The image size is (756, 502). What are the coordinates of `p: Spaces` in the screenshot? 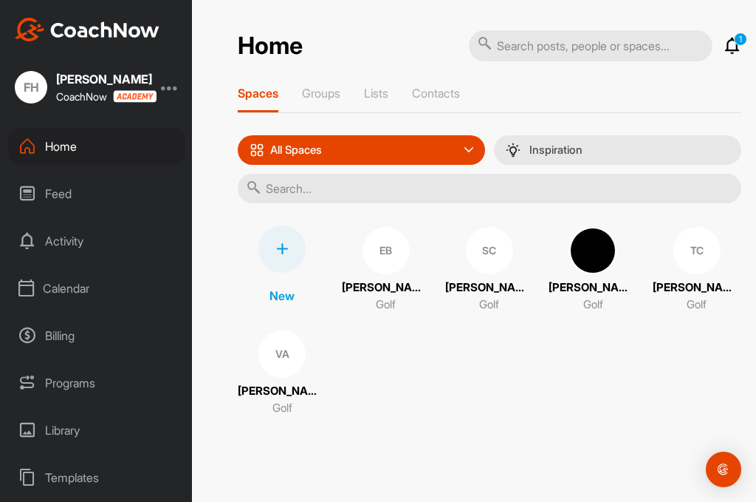 It's located at (258, 93).